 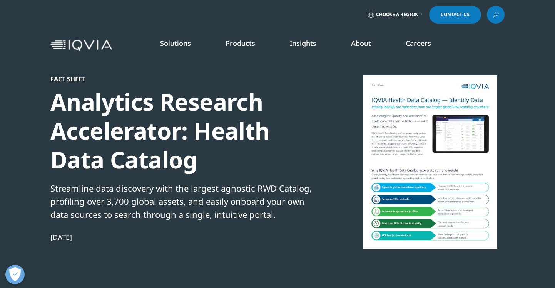 I want to click on span: Choose a Region, so click(x=398, y=15).